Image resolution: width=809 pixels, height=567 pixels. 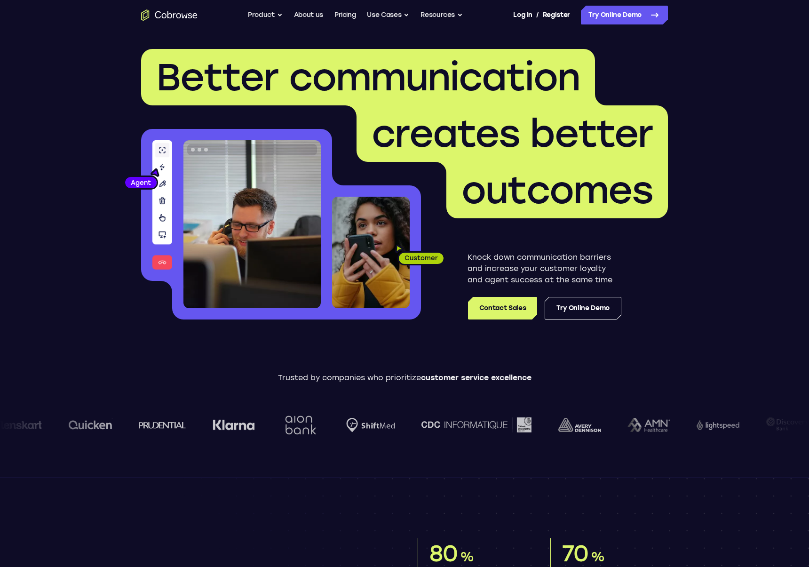 What do you see at coordinates (345, 15) in the screenshot?
I see `a: Pricing` at bounding box center [345, 15].